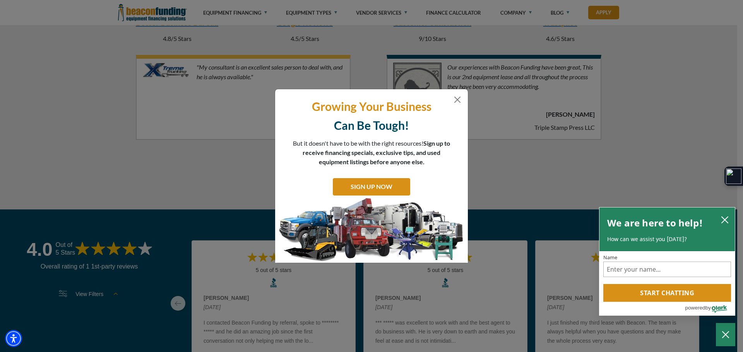 Image resolution: width=743 pixels, height=352 pixels. I want to click on button: close chatbox, so click(724, 220).